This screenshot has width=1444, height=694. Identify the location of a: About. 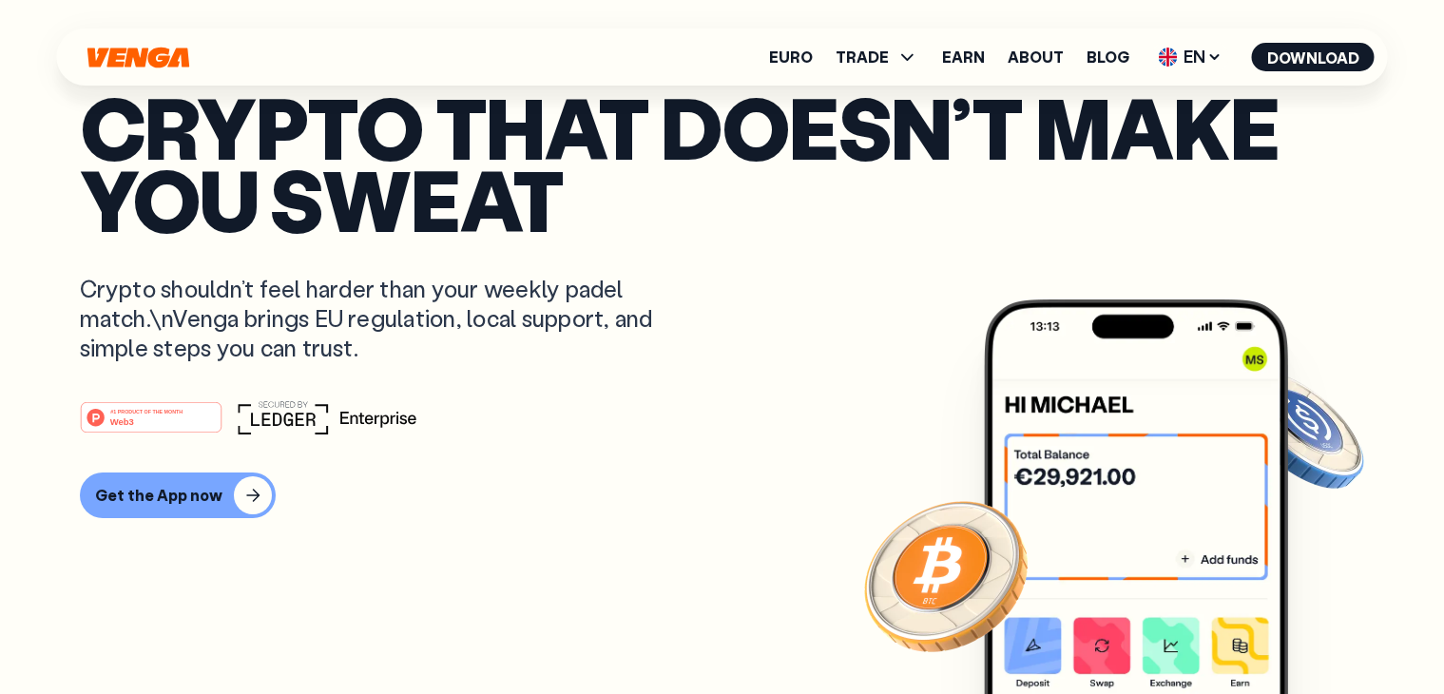
(1036, 57).